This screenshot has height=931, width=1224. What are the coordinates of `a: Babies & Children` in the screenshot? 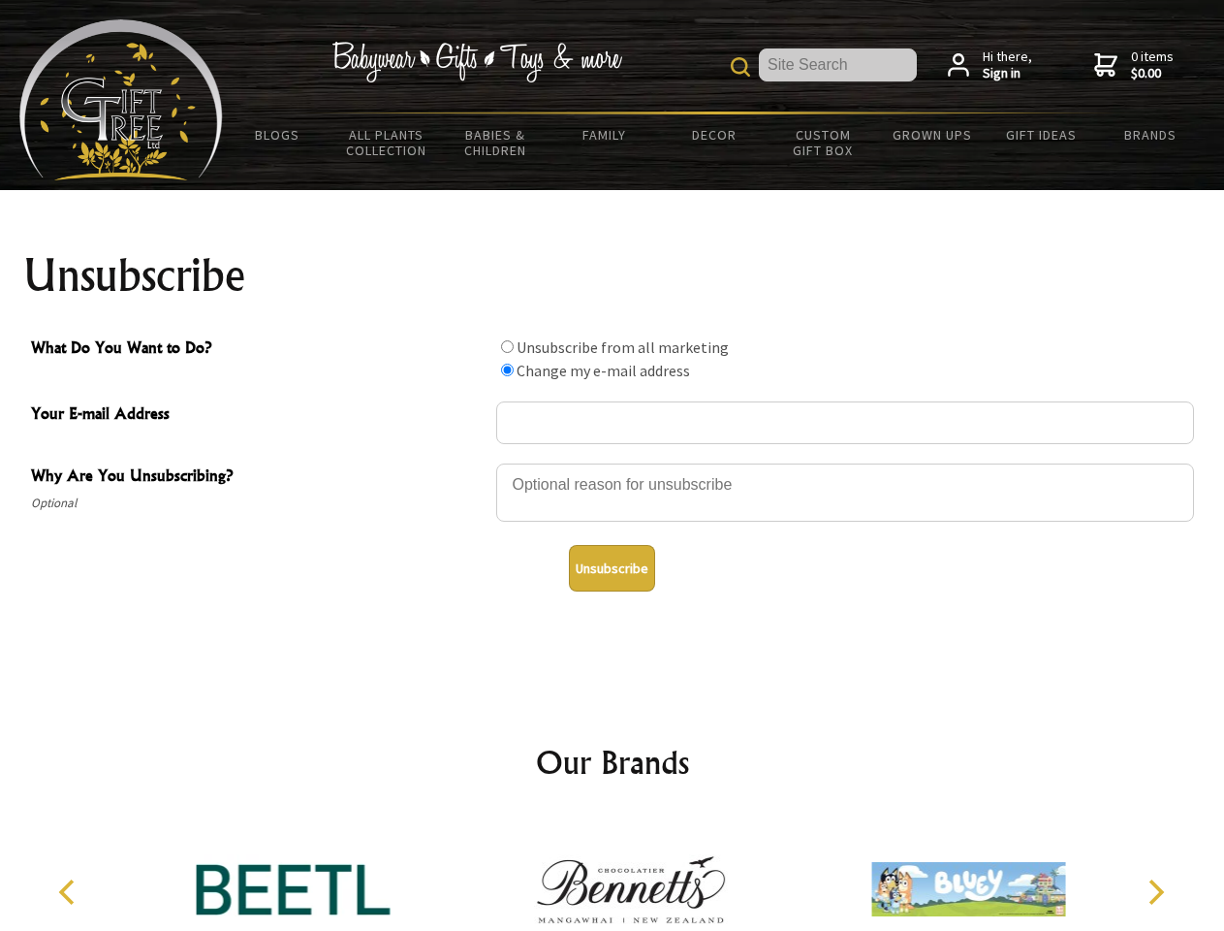 It's located at (495, 143).